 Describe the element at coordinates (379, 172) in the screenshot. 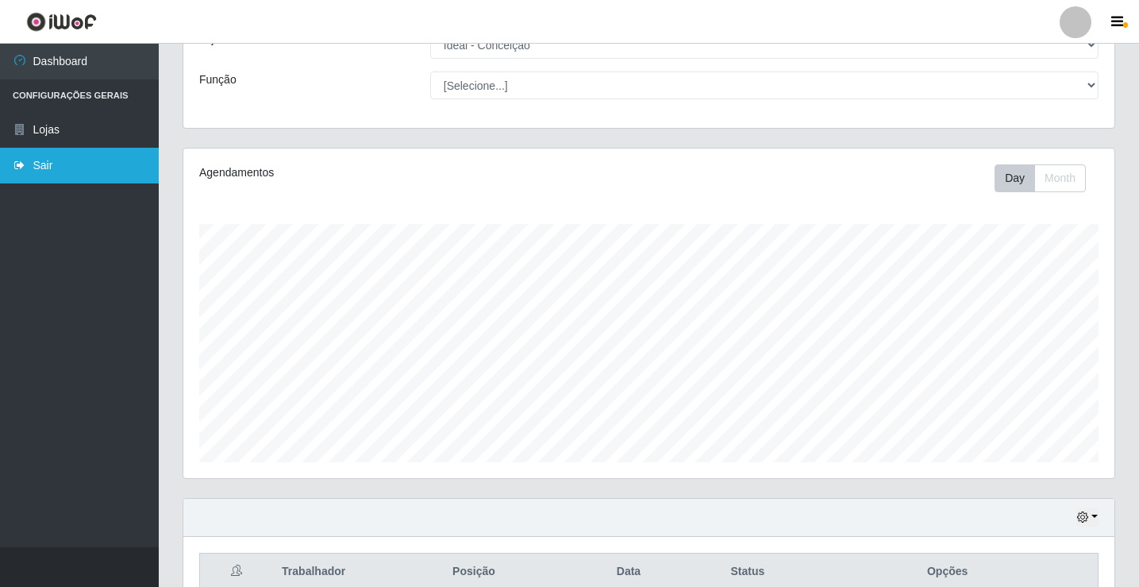

I see `div: Agendamentos` at that location.